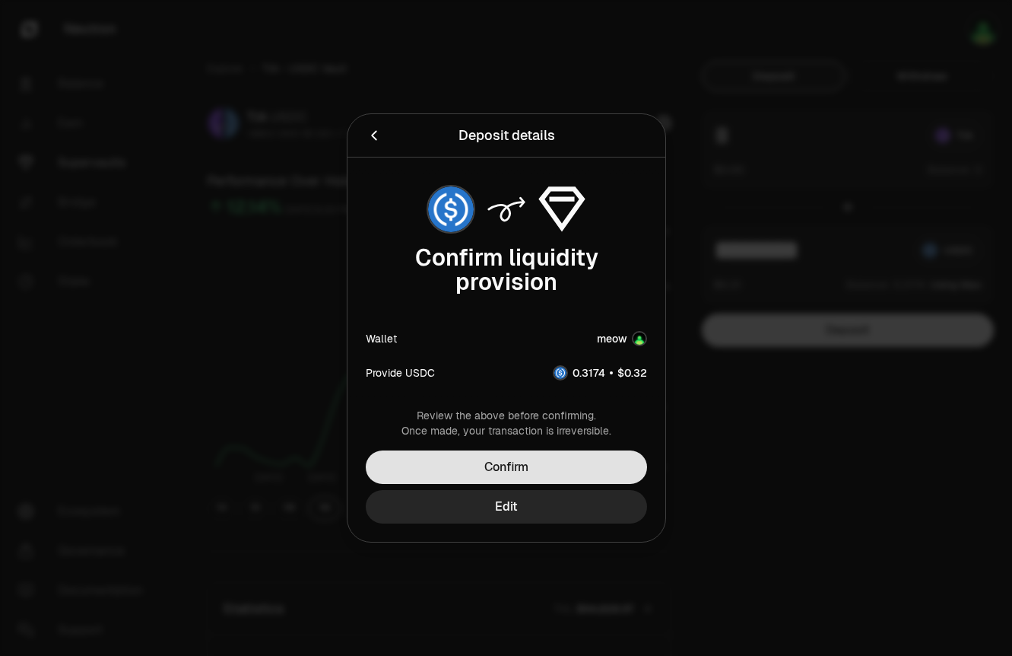 This screenshot has width=1012, height=656. What do you see at coordinates (374, 135) in the screenshot?
I see `button: Back` at bounding box center [374, 135].